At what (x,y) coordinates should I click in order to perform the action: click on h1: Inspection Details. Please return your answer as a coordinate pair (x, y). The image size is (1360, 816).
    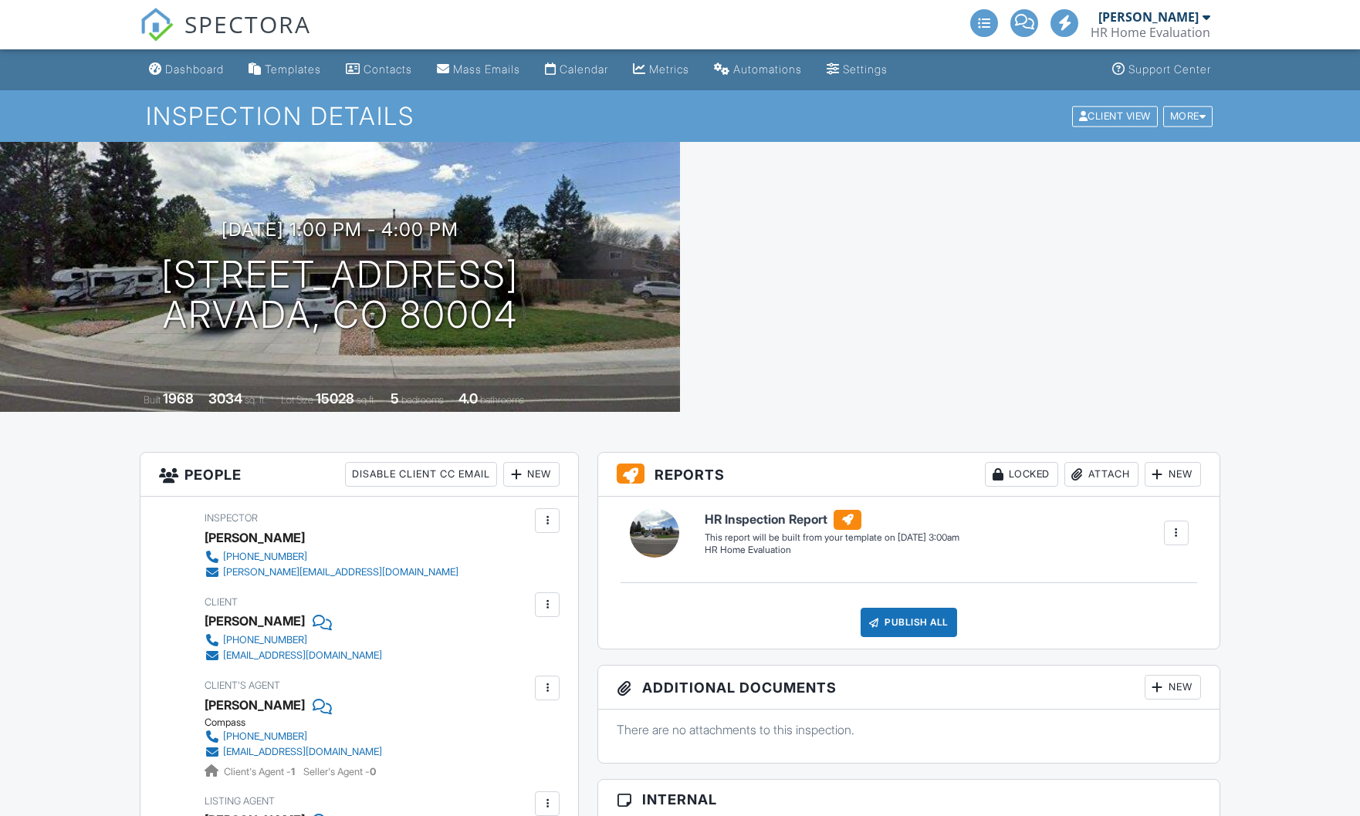
    Looking at the image, I should click on (680, 116).